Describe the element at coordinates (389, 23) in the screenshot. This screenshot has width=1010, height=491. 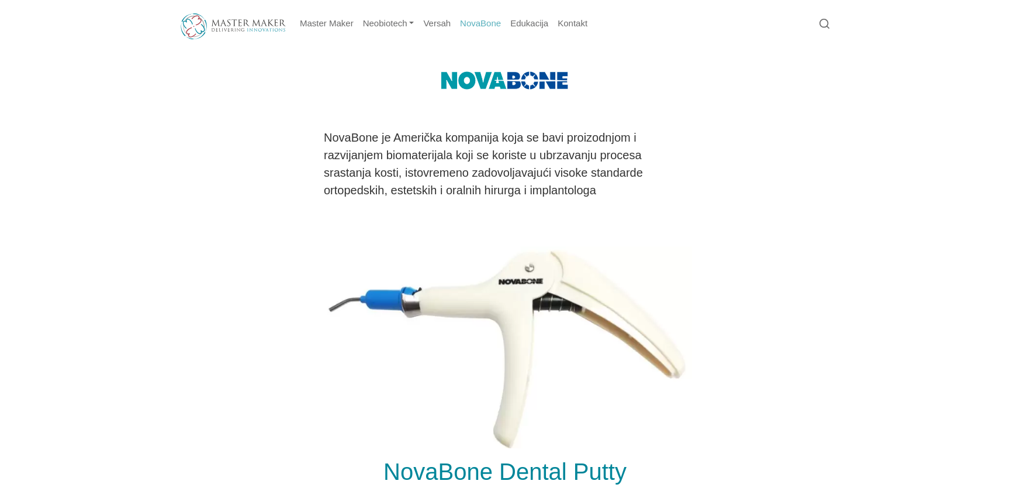
I see `a: Neobiotech` at that location.